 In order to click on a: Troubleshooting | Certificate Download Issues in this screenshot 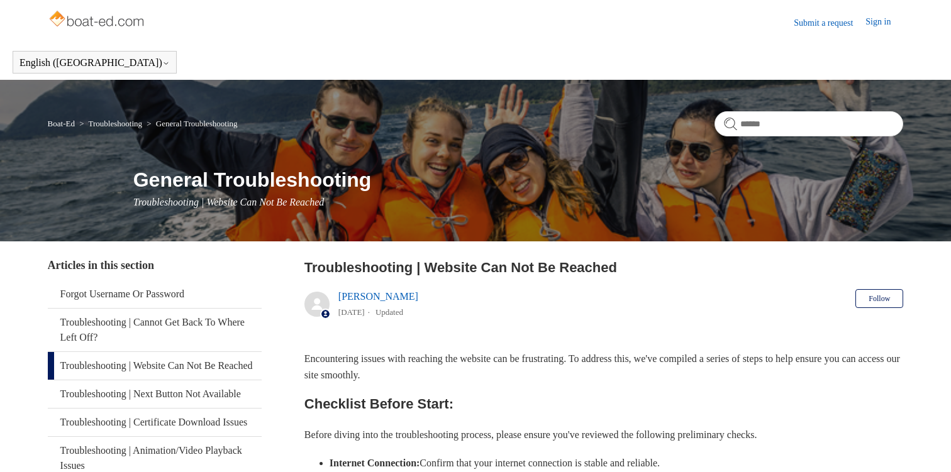, I will do `click(155, 423)`.